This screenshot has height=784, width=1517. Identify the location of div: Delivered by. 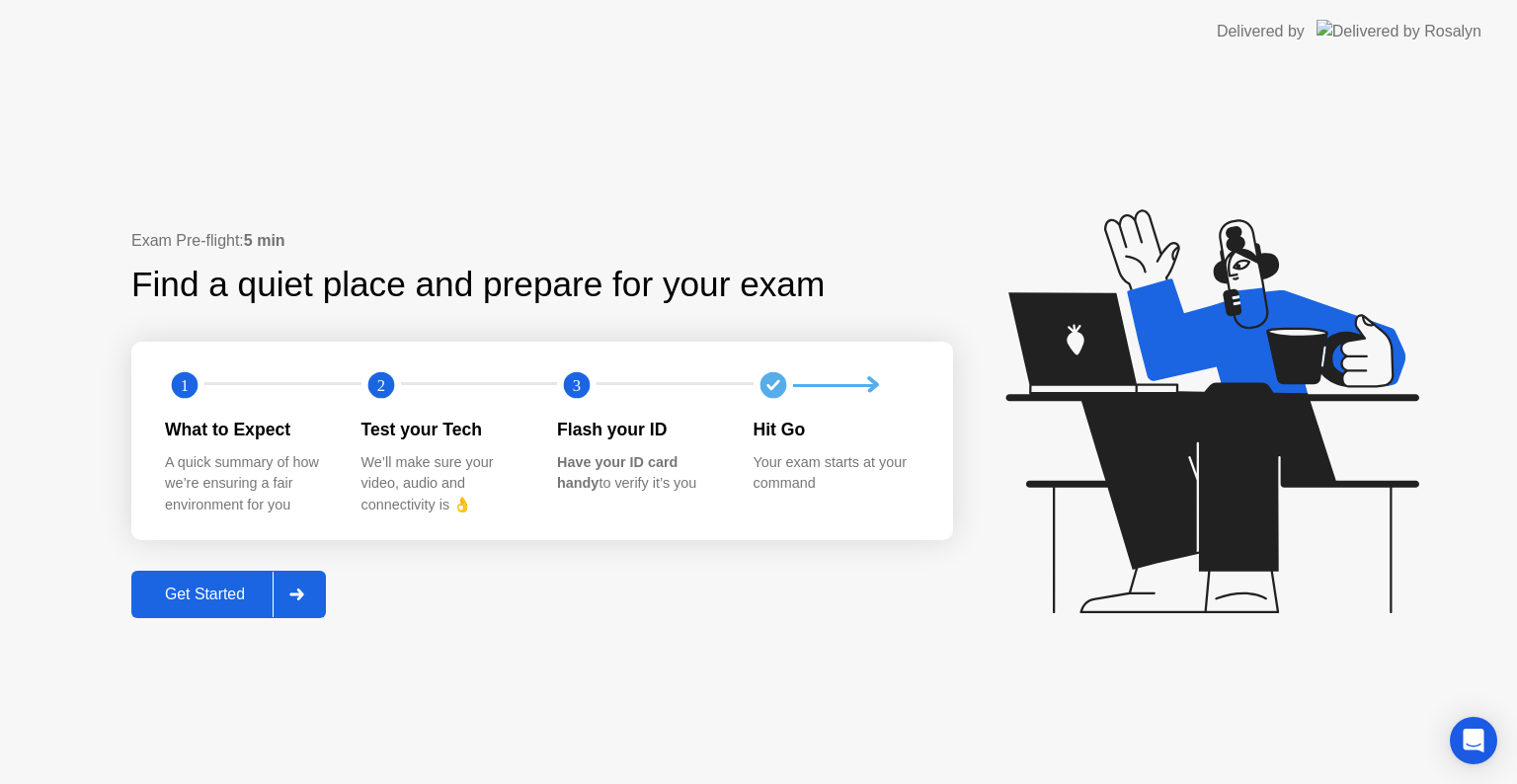
(1260, 32).